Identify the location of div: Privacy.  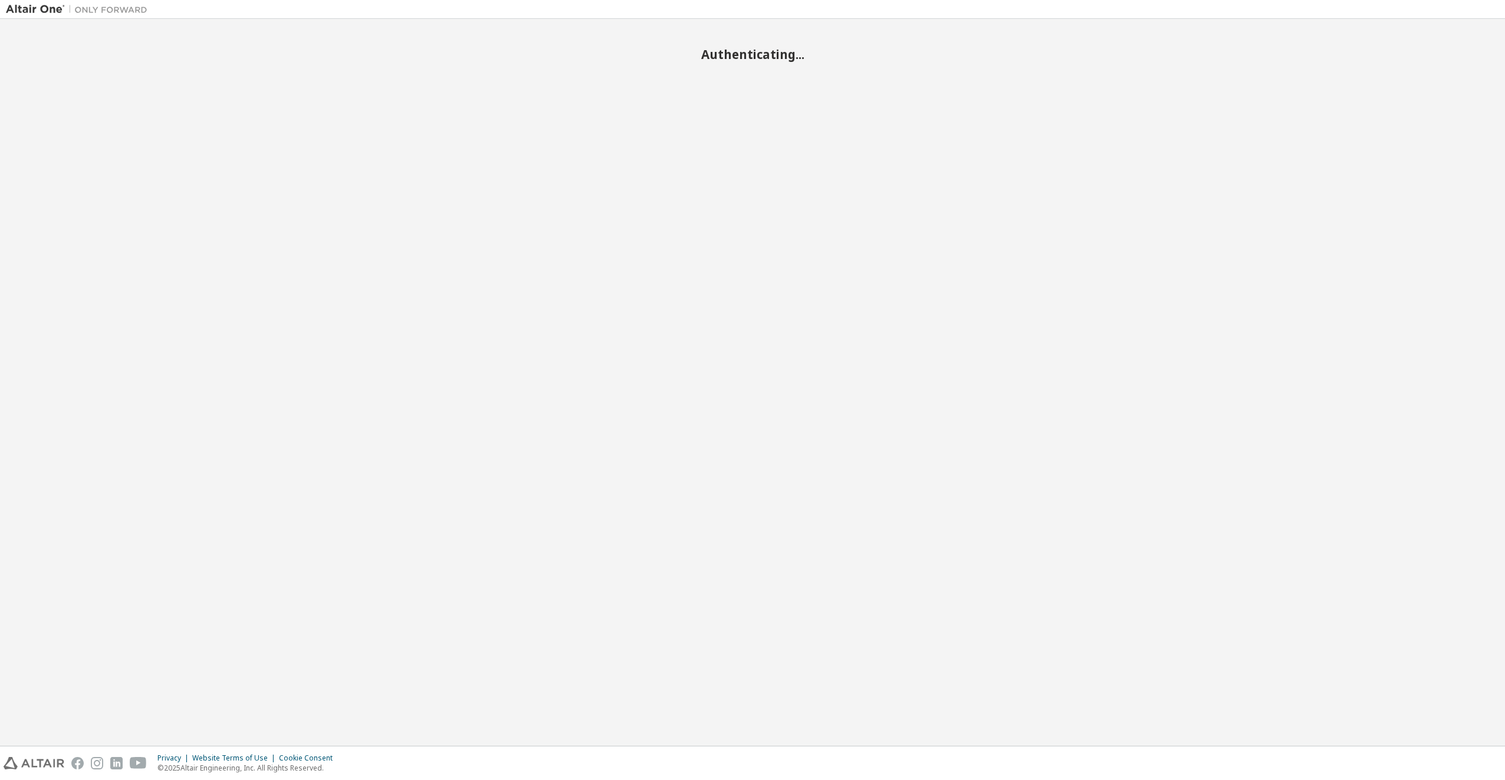
(175, 758).